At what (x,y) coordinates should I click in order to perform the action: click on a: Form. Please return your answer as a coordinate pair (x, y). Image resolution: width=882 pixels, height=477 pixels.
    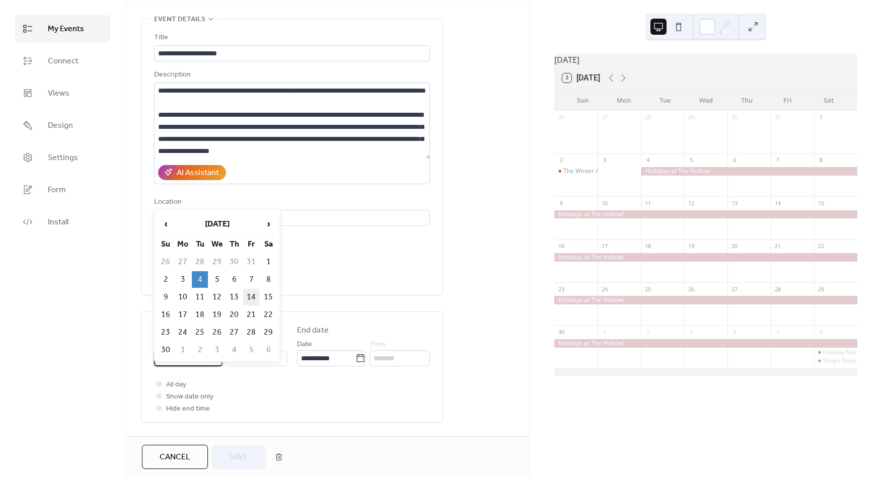
    Looking at the image, I should click on (62, 190).